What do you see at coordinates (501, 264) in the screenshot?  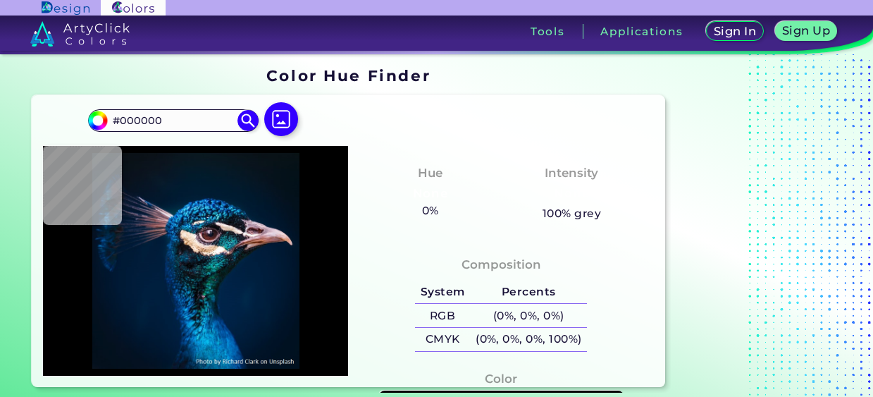 I see `h4: Composition` at bounding box center [501, 264].